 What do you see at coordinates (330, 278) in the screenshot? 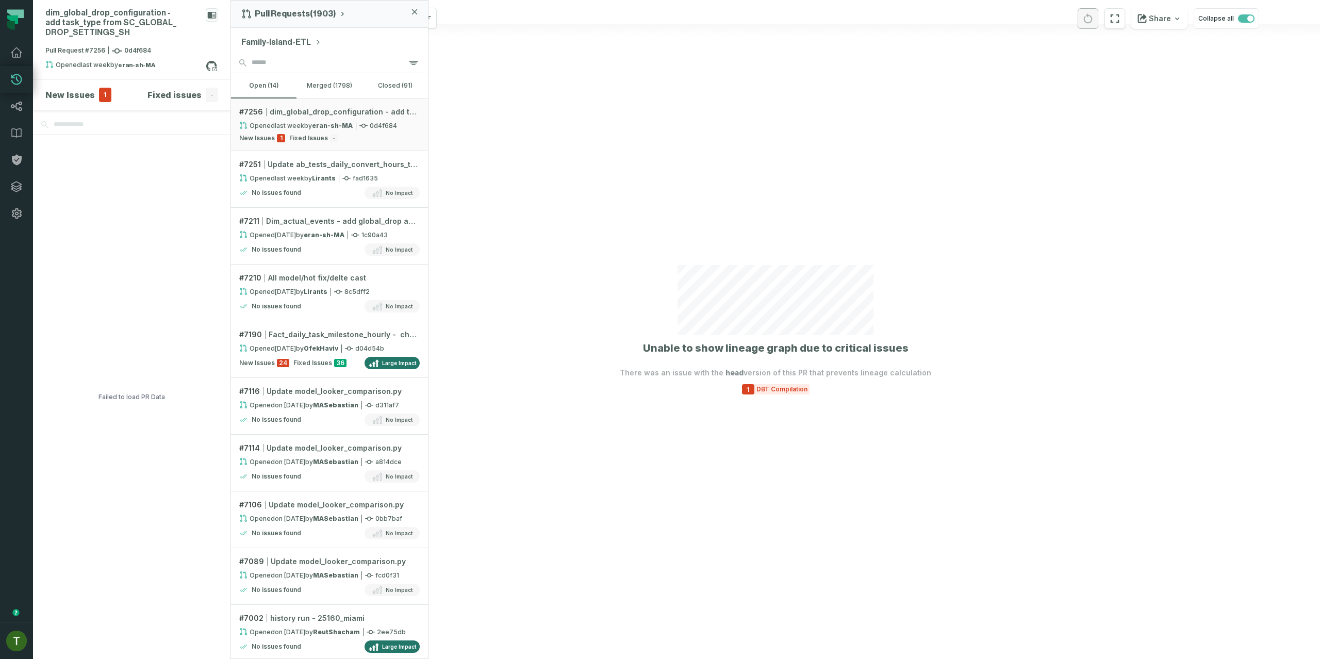
I see `div: # 7210` at bounding box center [330, 278].